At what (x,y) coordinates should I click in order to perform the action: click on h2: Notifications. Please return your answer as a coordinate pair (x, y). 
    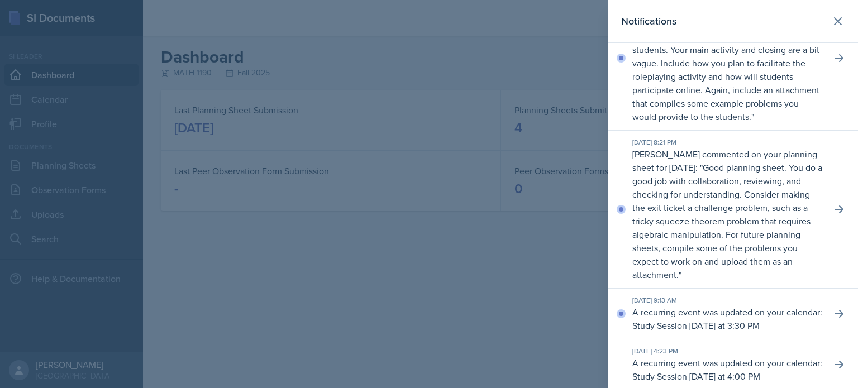
    Looking at the image, I should click on (648, 21).